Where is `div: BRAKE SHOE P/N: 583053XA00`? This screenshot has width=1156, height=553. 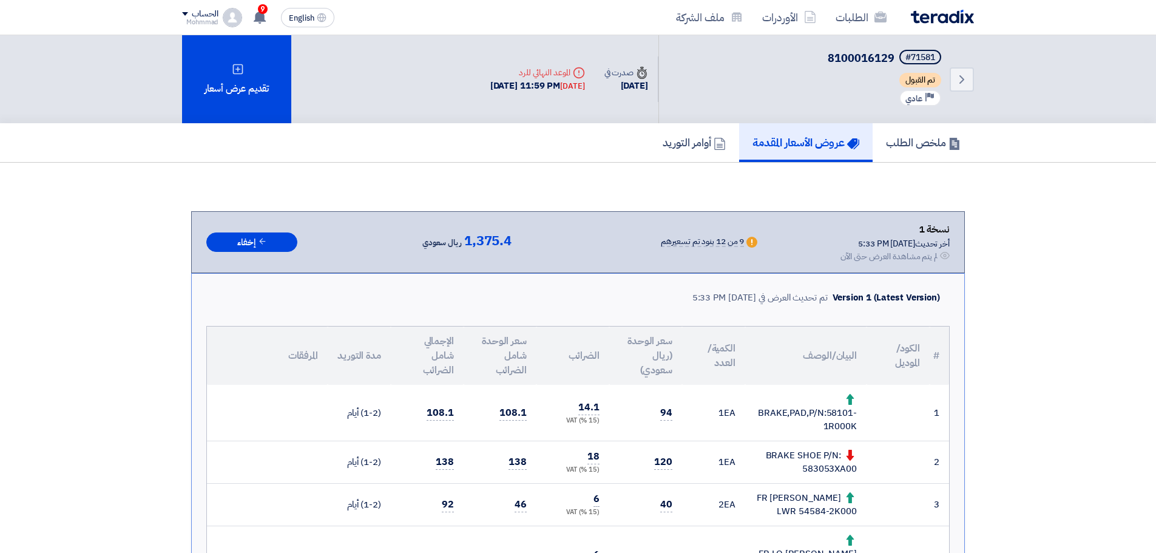 div: BRAKE SHOE P/N: 583053XA00 is located at coordinates (806, 462).